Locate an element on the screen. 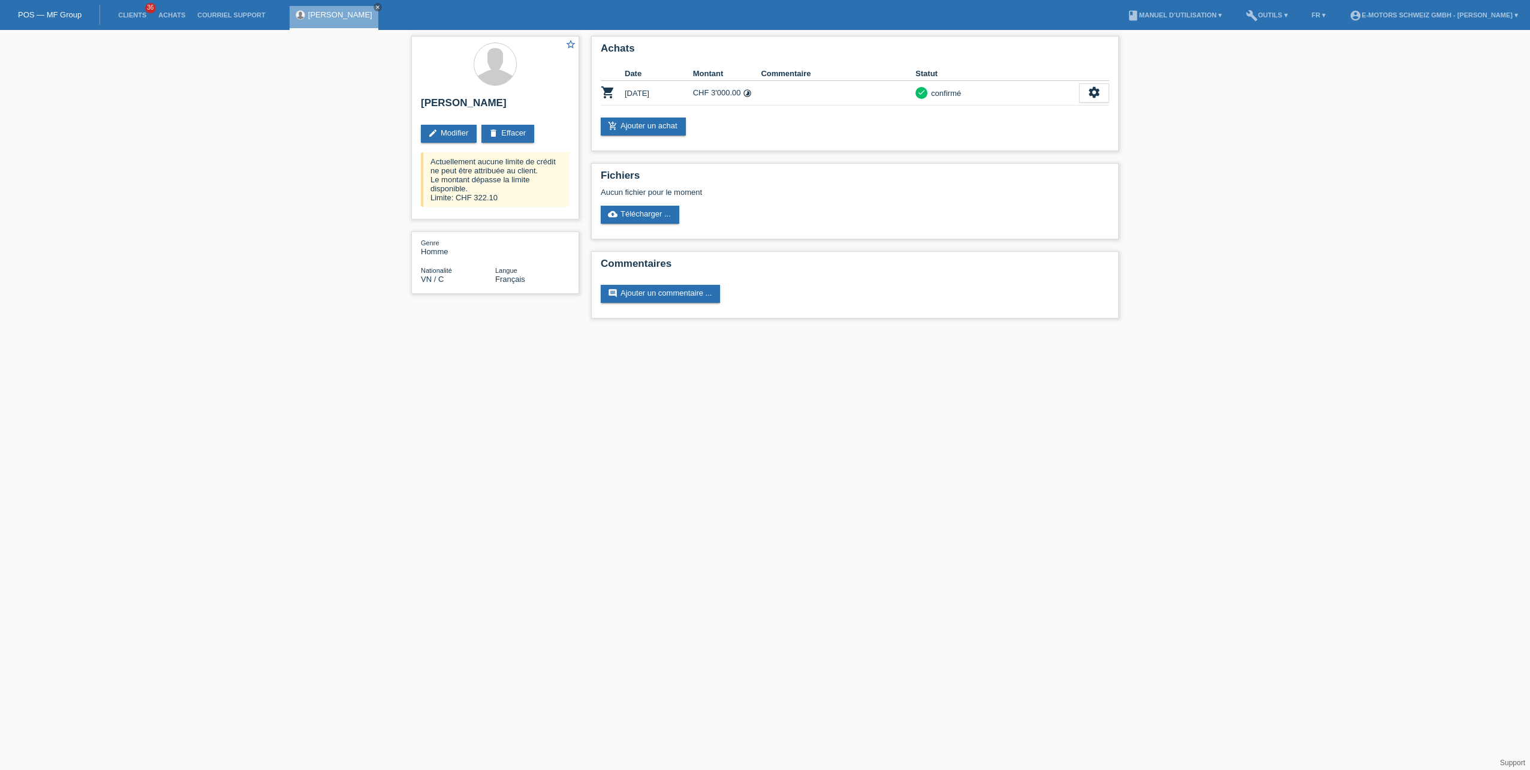  i: check is located at coordinates (921, 92).